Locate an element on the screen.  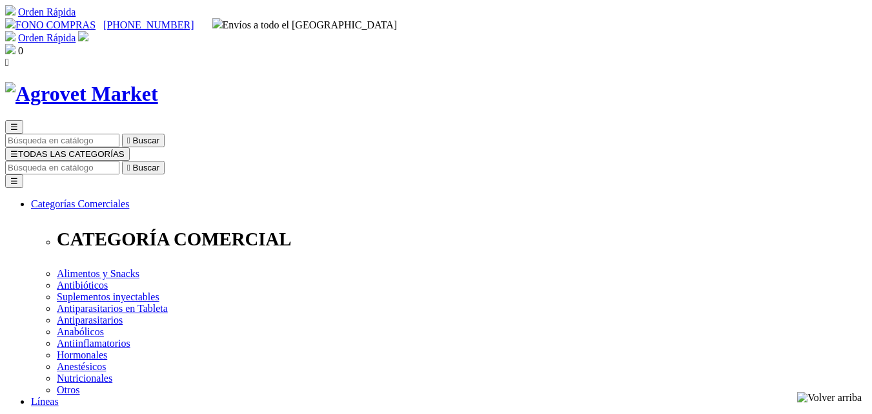
span: Suplementos inyectables is located at coordinates (108, 296).